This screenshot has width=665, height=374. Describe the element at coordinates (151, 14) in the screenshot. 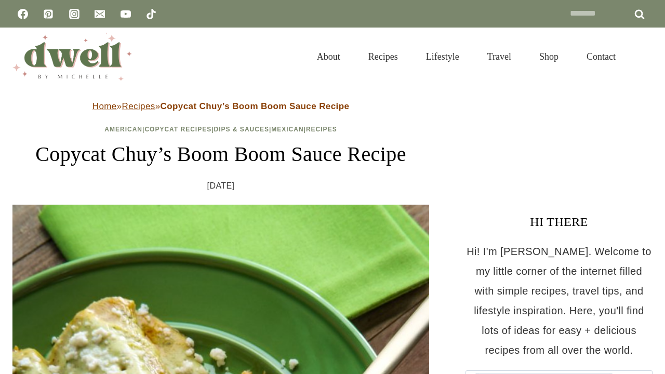

I see `a: TikTok` at that location.